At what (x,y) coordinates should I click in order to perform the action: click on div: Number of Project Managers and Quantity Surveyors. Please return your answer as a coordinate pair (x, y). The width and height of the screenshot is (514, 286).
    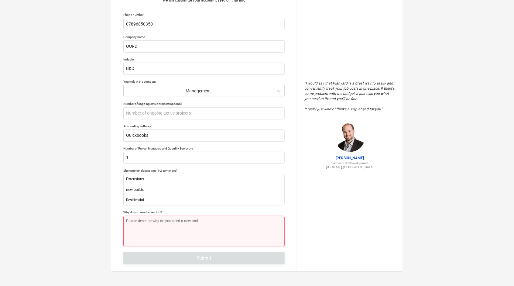
    Looking at the image, I should click on (204, 148).